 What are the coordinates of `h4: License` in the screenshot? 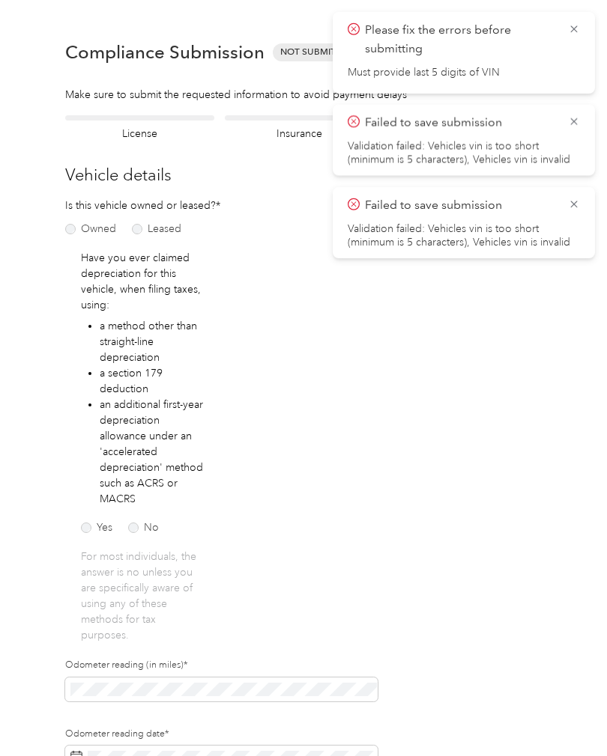 It's located at (139, 133).